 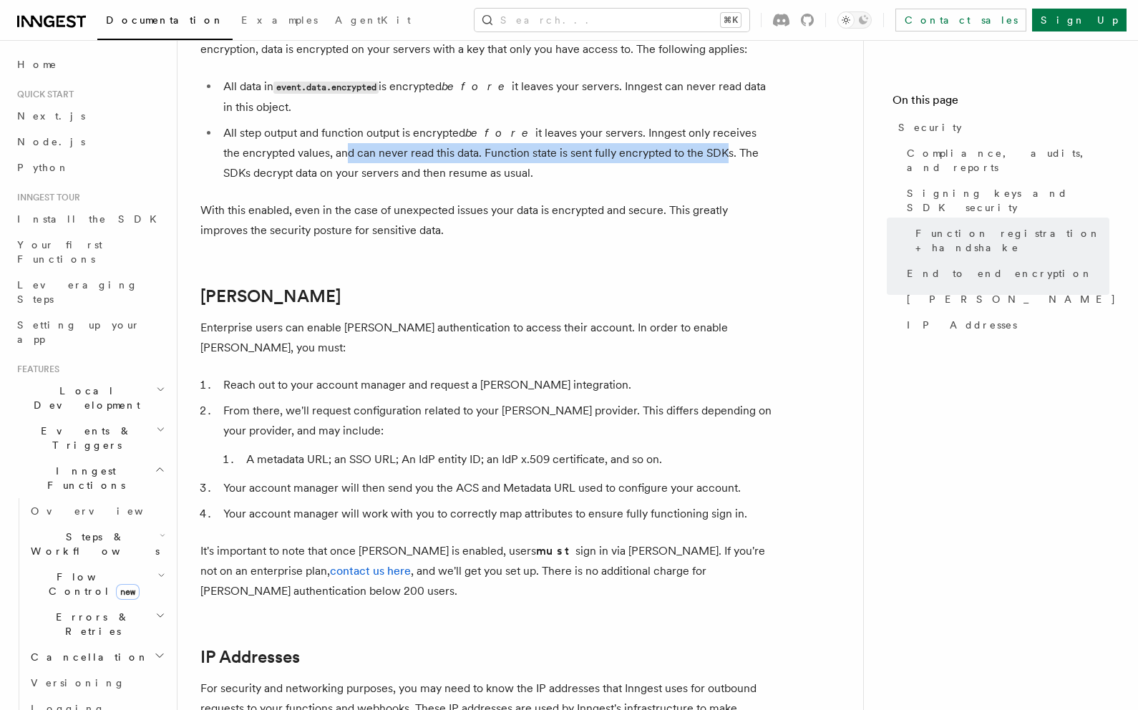 I want to click on a: Home, so click(x=89, y=64).